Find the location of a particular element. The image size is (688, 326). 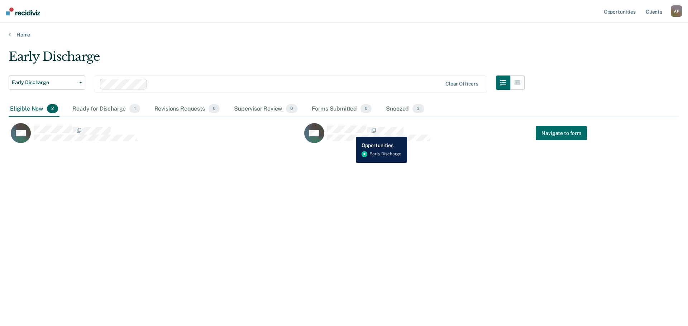

div: Ready for Discharge1 is located at coordinates (106, 109).